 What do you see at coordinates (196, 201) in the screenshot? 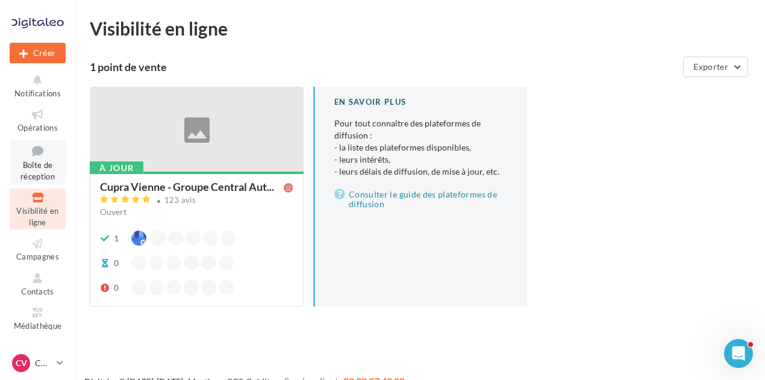
I see `a: 123 avis` at bounding box center [196, 201].